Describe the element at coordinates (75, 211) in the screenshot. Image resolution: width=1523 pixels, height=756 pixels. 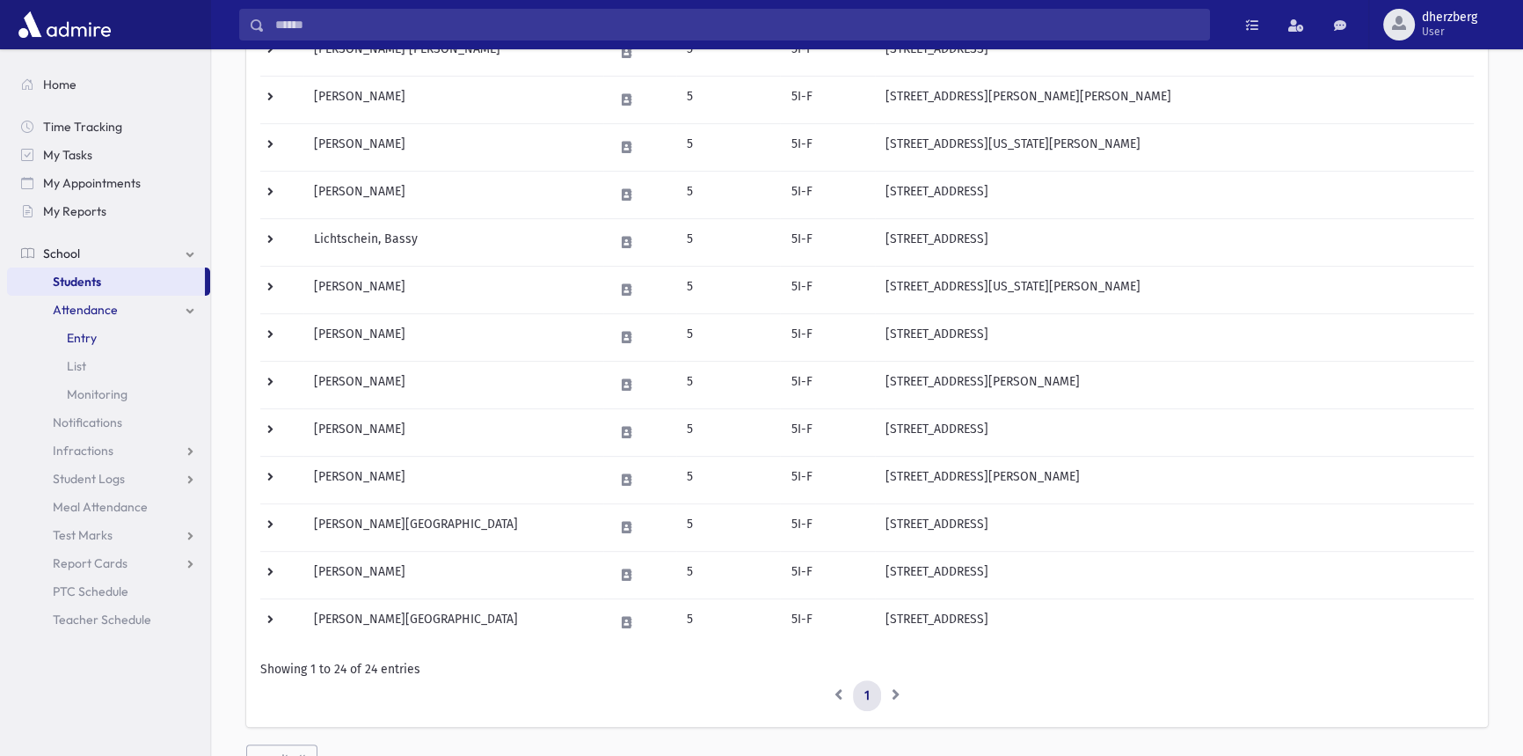
I see `span: My Reports` at that location.